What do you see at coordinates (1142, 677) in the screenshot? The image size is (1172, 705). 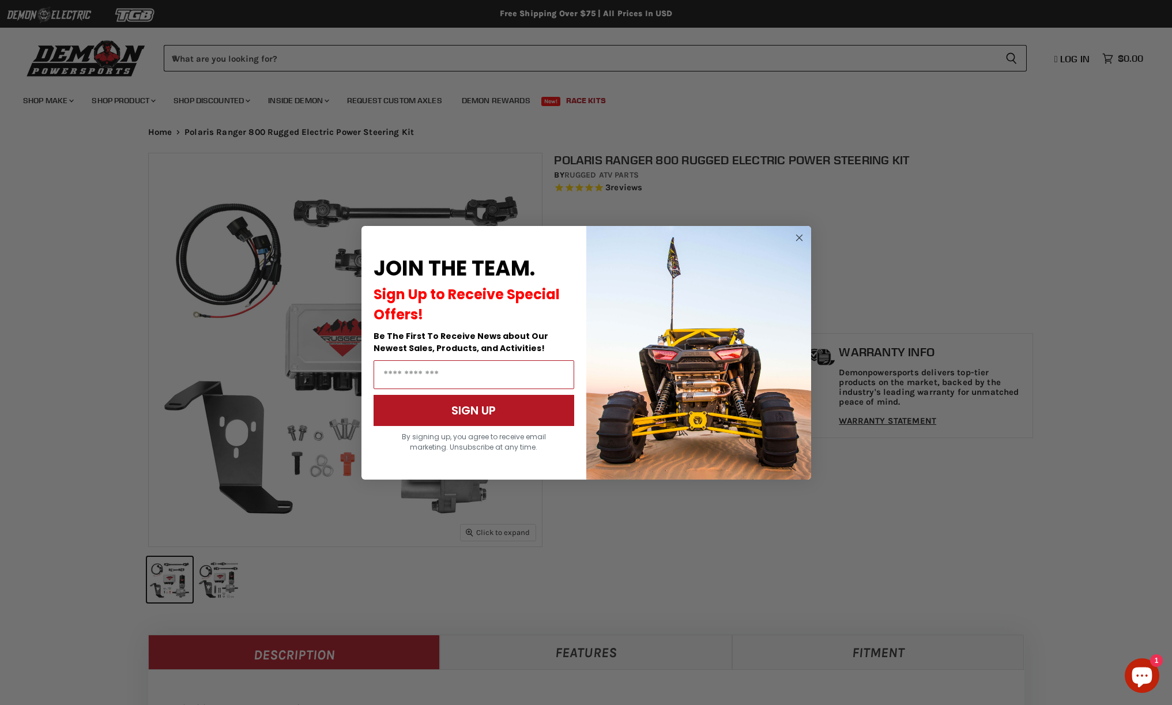 I see `inbox-online-store-chat: Shopify online store chat` at bounding box center [1142, 677].